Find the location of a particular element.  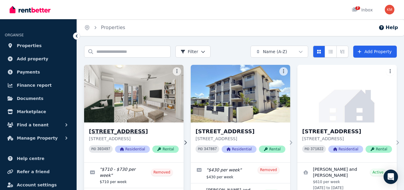

a: Add property is located at coordinates (38, 59).